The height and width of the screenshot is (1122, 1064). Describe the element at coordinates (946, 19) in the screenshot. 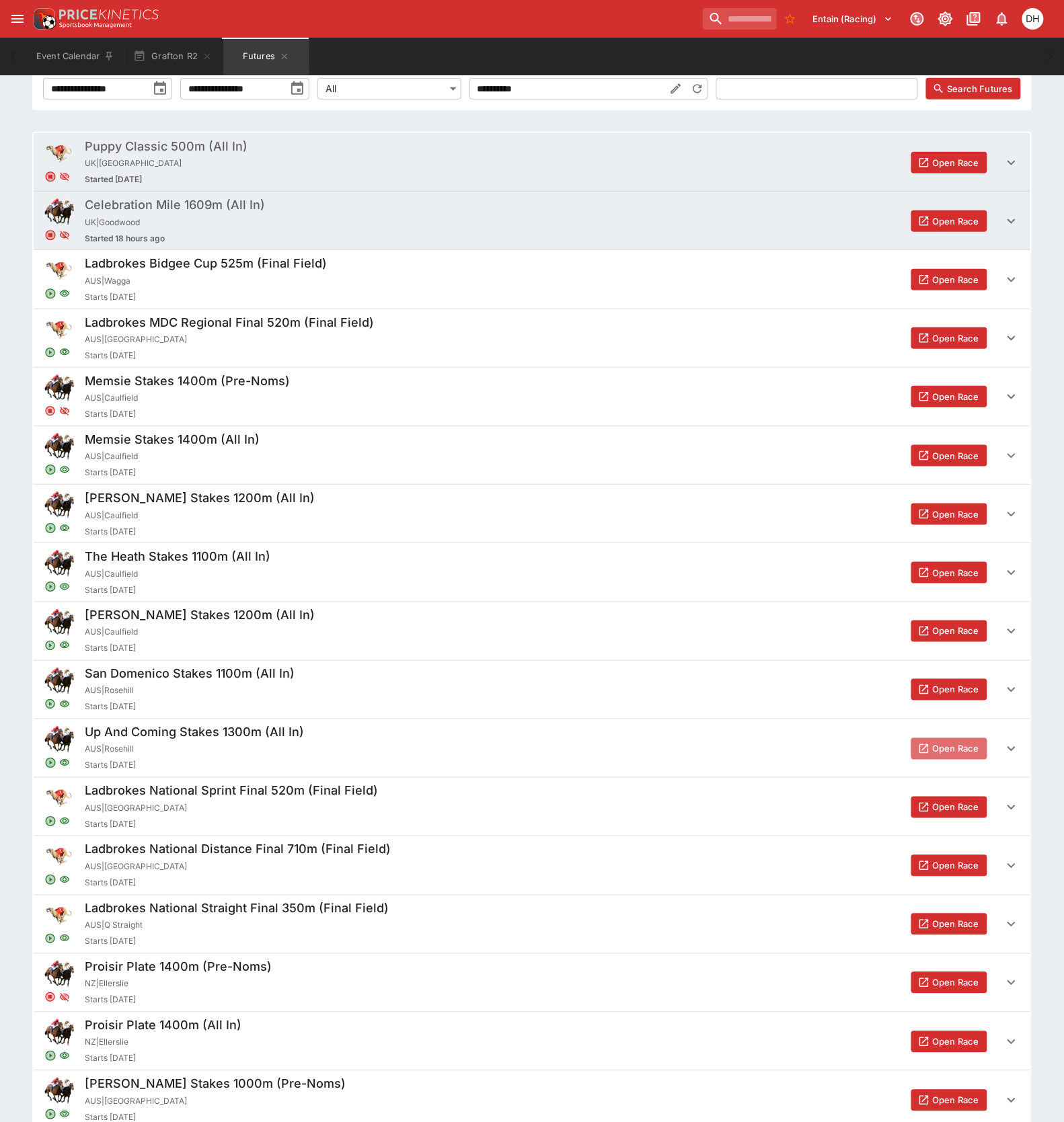

I see `button: Toggle light/dark mode` at that location.